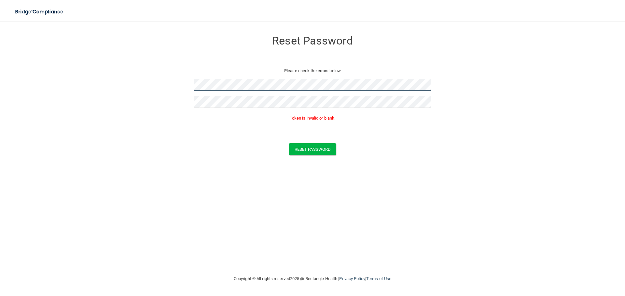 Image resolution: width=625 pixels, height=296 pixels. What do you see at coordinates (312, 41) in the screenshot?
I see `h3: Reset Password` at bounding box center [312, 41].